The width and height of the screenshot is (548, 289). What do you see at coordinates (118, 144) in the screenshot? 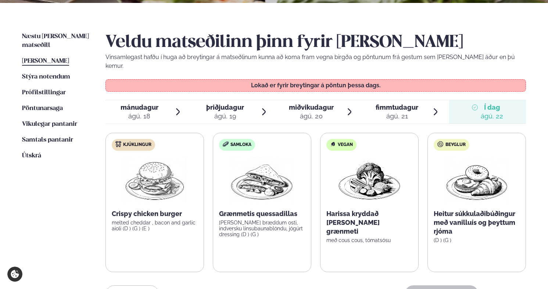
I see `img: chicken.svg` at bounding box center [118, 144].